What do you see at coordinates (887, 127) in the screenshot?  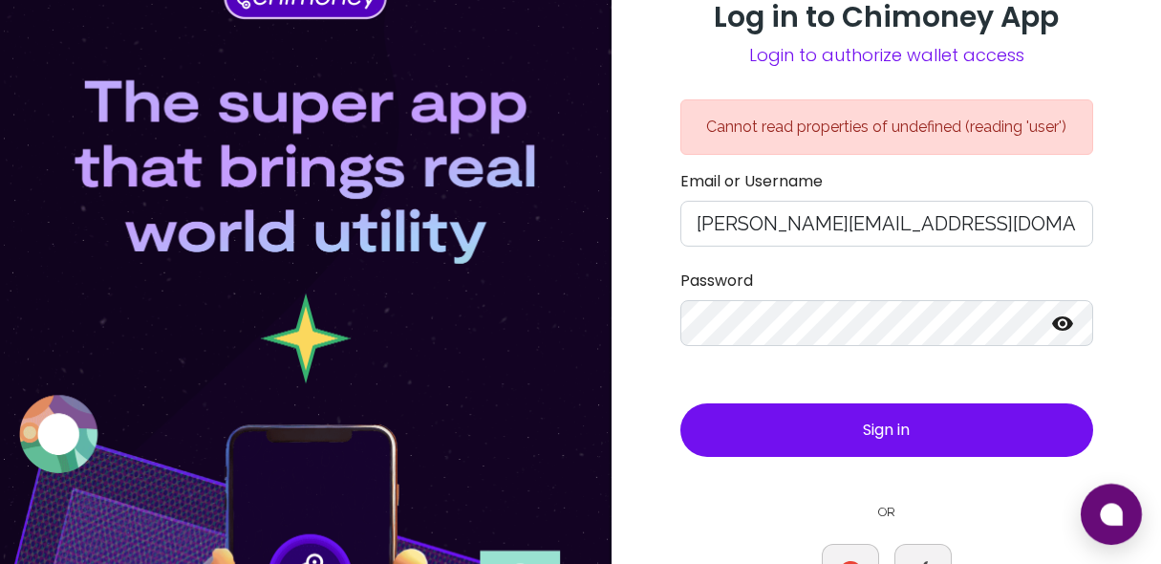 I see `div: Cannot read properties of undefined (reading 'user')` at bounding box center [887, 127].